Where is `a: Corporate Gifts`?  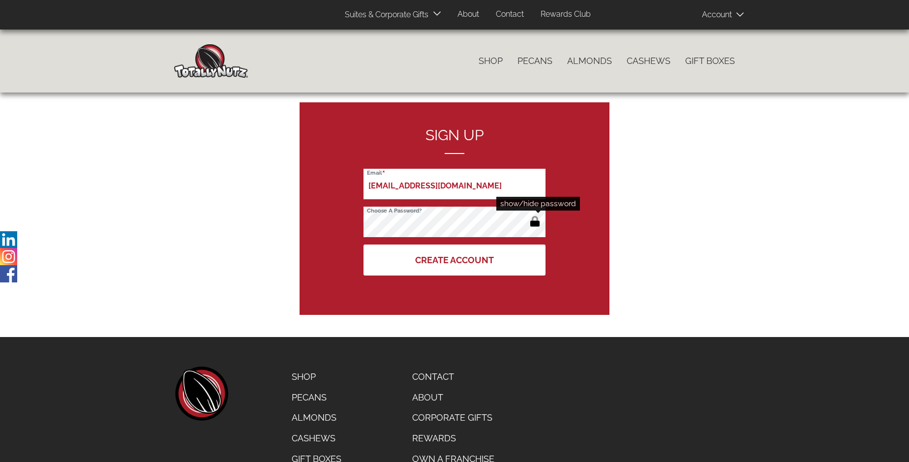 a: Corporate Gifts is located at coordinates (453, 418).